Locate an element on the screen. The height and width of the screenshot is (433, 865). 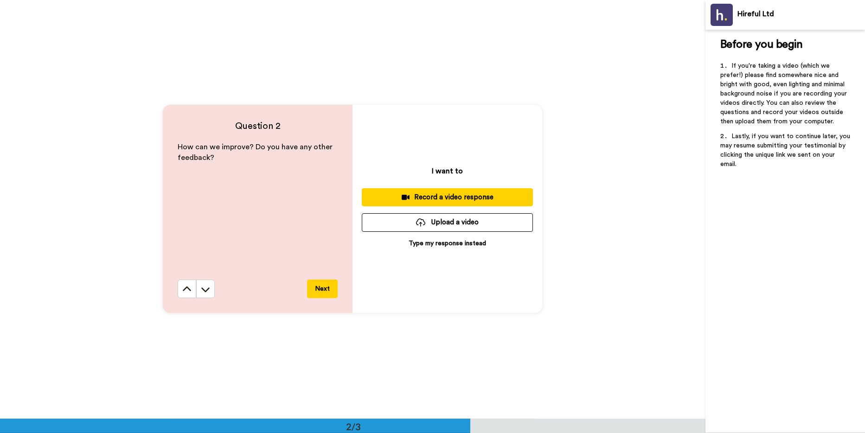
span: Lastly, if you want to continue later, you may resume submitting your testimonial by clicking the... is located at coordinates (786, 150).